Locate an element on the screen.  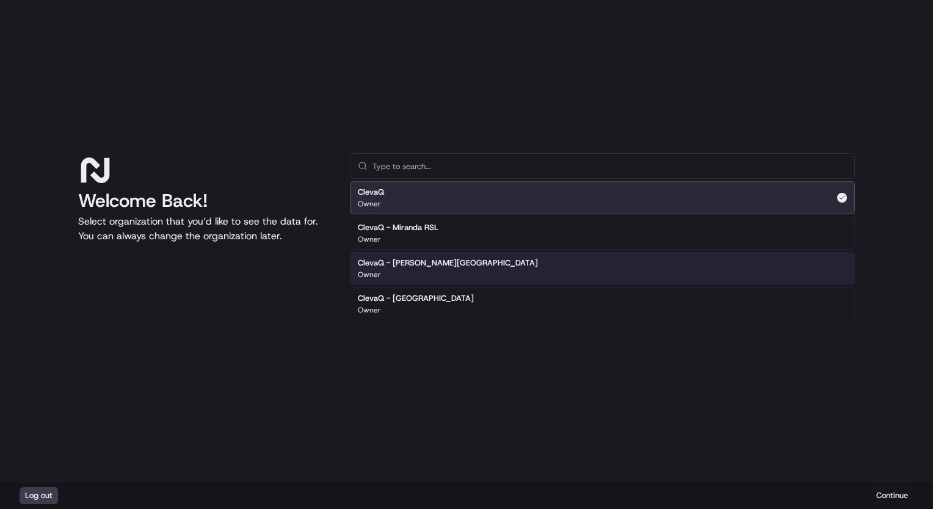
p: Select organization that you’d like to see the data for. You can always change the organization l... is located at coordinates (204, 229).